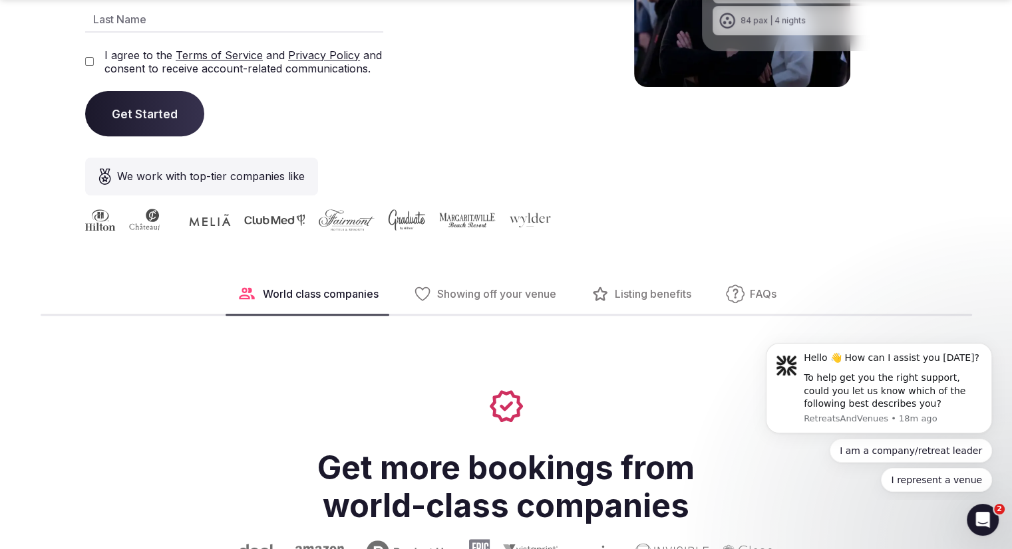  Describe the element at coordinates (133, 133) in the screenshot. I see `div: Quick reply options` at that location.